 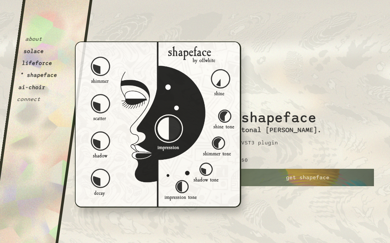 What do you see at coordinates (37, 63) in the screenshot?
I see `button: lifeforce` at bounding box center [37, 63].